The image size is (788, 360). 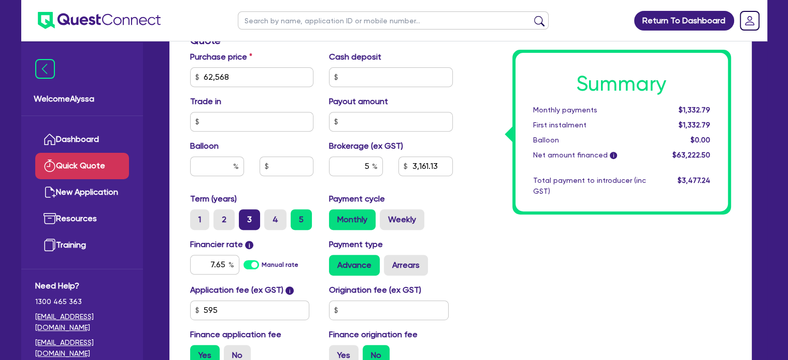 I want to click on label: Purchase price, so click(x=221, y=57).